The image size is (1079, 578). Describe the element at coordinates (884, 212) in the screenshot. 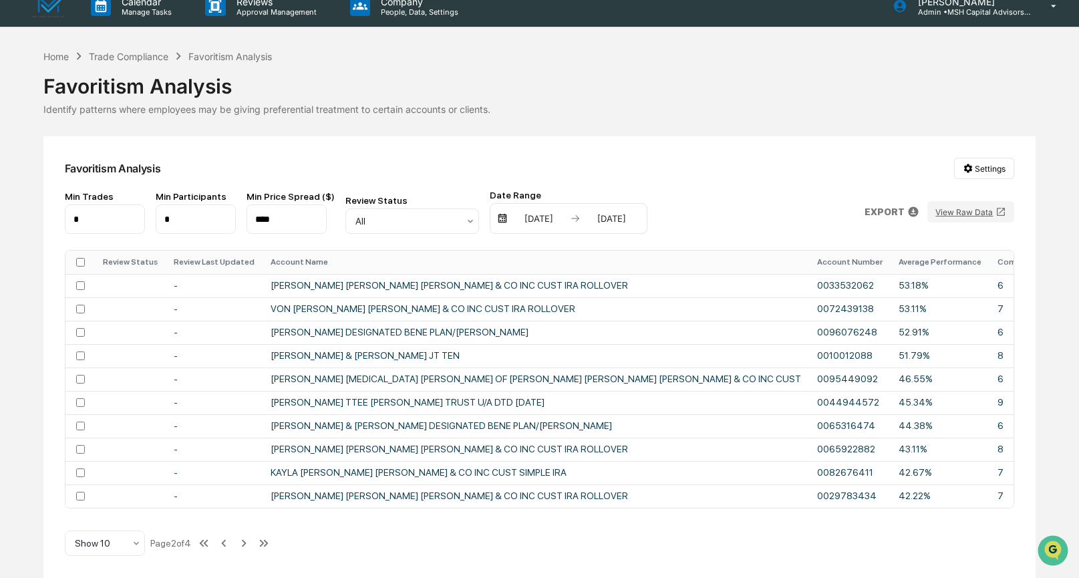

I see `p: EXPORT` at that location.